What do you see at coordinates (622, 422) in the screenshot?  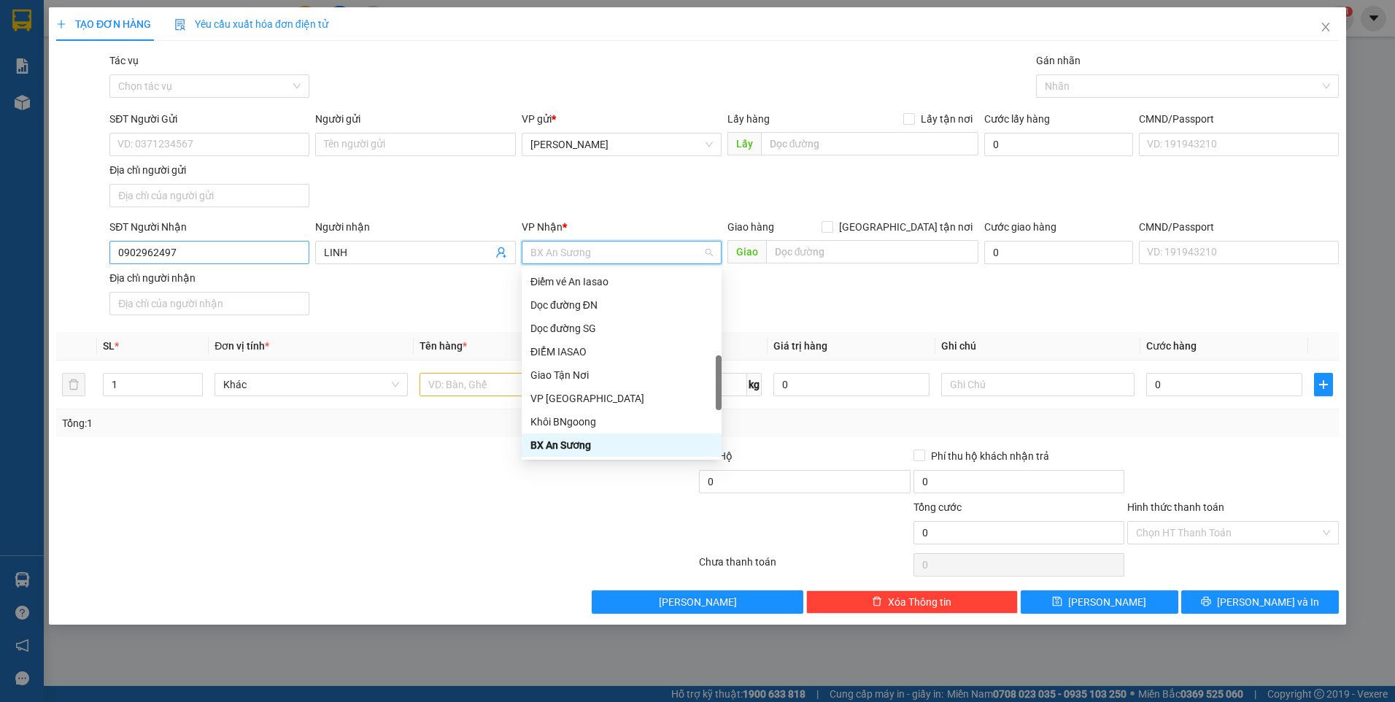 I see `div: Khôi BNgoong` at bounding box center [622, 422].